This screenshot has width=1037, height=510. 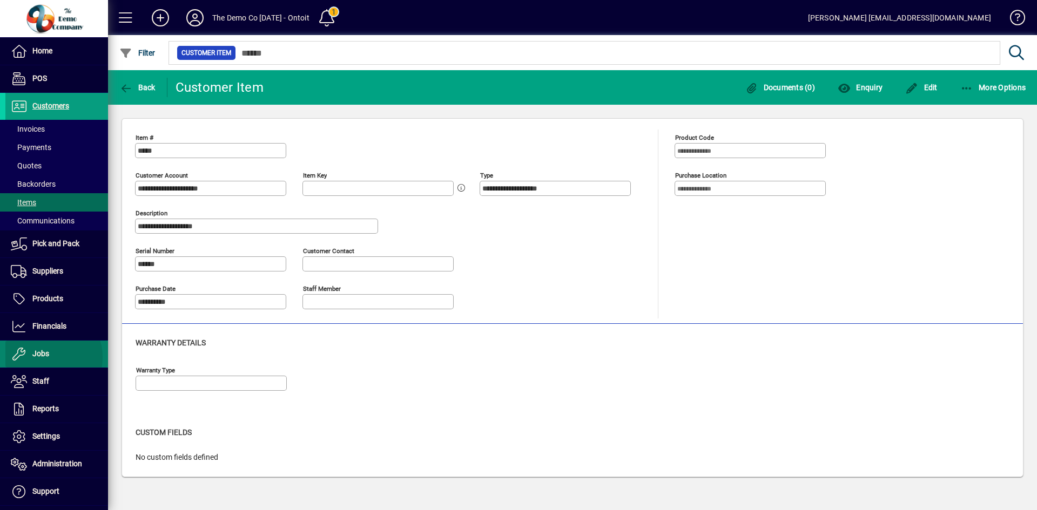 What do you see at coordinates (780, 88) in the screenshot?
I see `button: Documents (0)` at bounding box center [780, 88].